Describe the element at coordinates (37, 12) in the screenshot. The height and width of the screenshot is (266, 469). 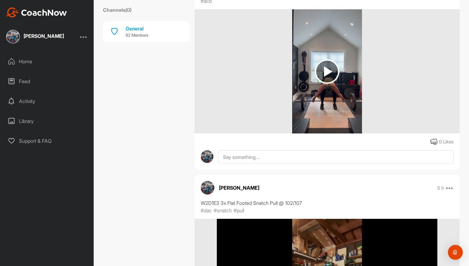
I see `img: CoachNow` at that location.